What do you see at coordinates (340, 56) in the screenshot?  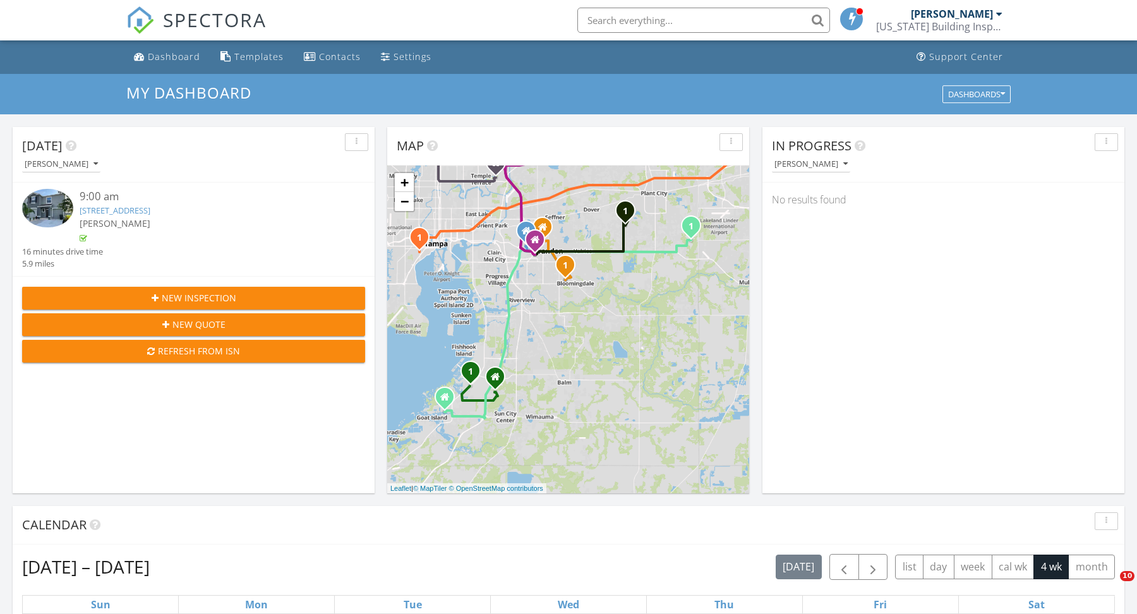 I see `div: Contacts` at bounding box center [340, 56].